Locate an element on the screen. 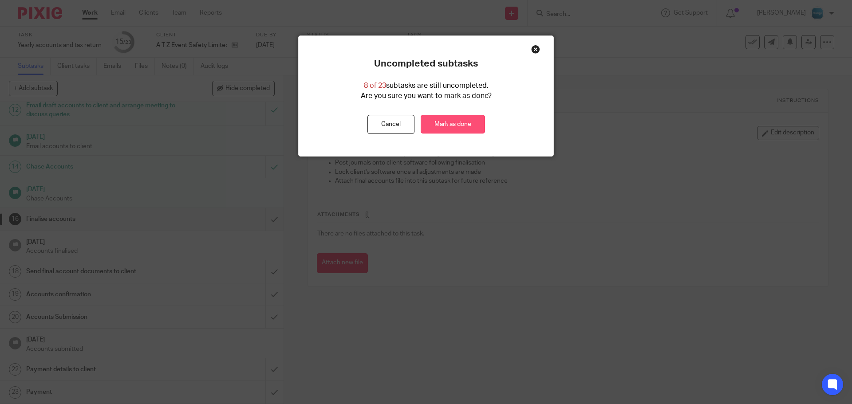  p: Uncompleted subtasks is located at coordinates (426, 64).